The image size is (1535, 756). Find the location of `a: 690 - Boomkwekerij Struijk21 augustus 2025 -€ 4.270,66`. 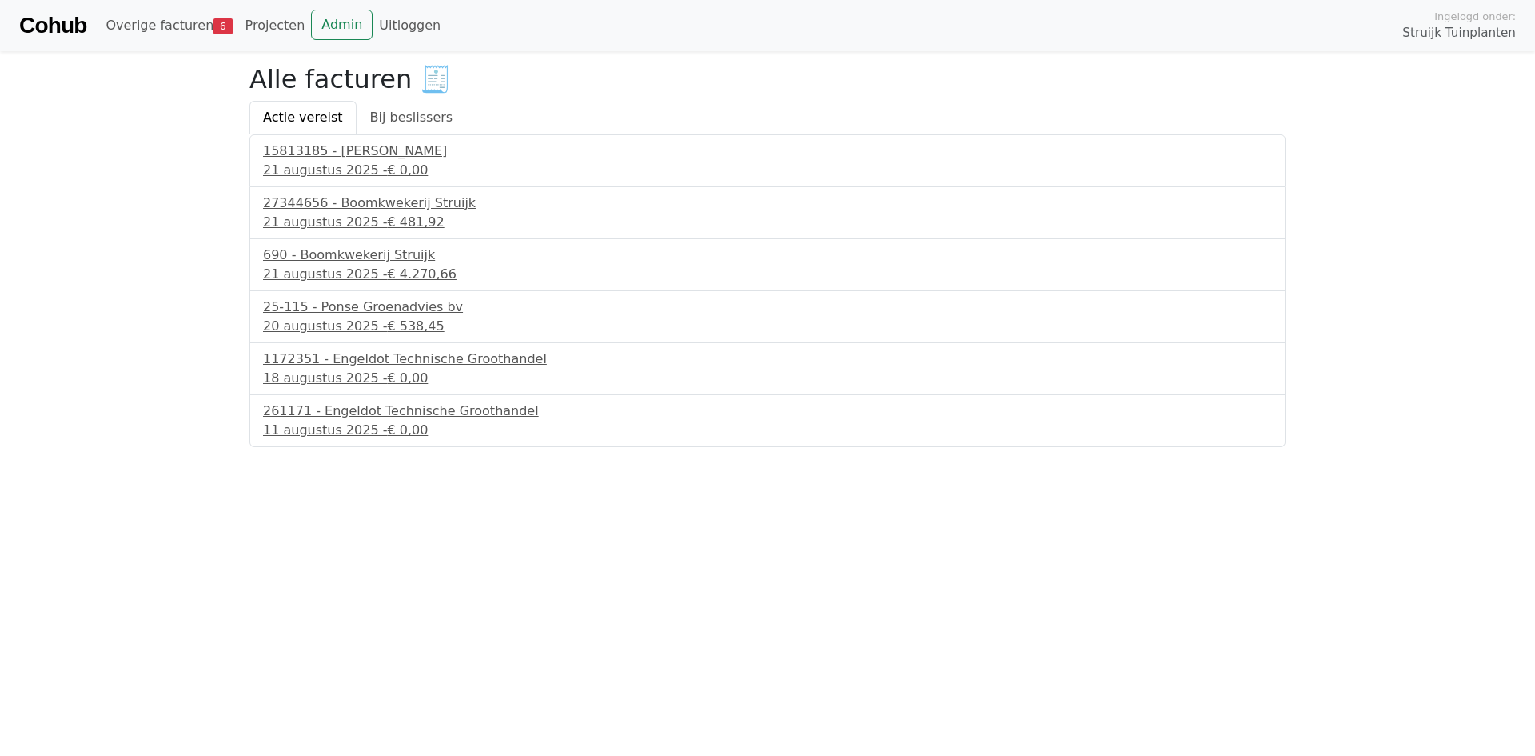

a: 690 - Boomkwekerij Struijk21 augustus 2025 -€ 4.270,66 is located at coordinates (768, 265).